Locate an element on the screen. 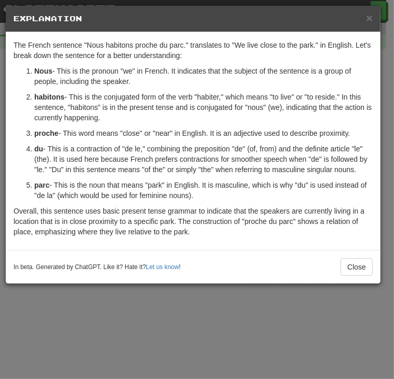 This screenshot has width=394, height=379. strong: habitons is located at coordinates (49, 97).